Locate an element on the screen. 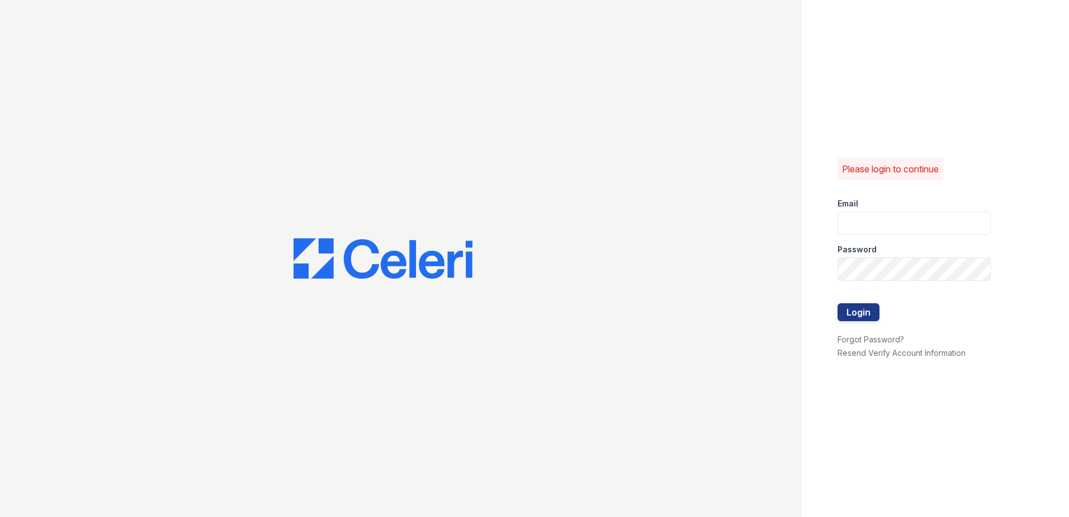 This screenshot has width=1069, height=517. button: Login is located at coordinates (858, 312).